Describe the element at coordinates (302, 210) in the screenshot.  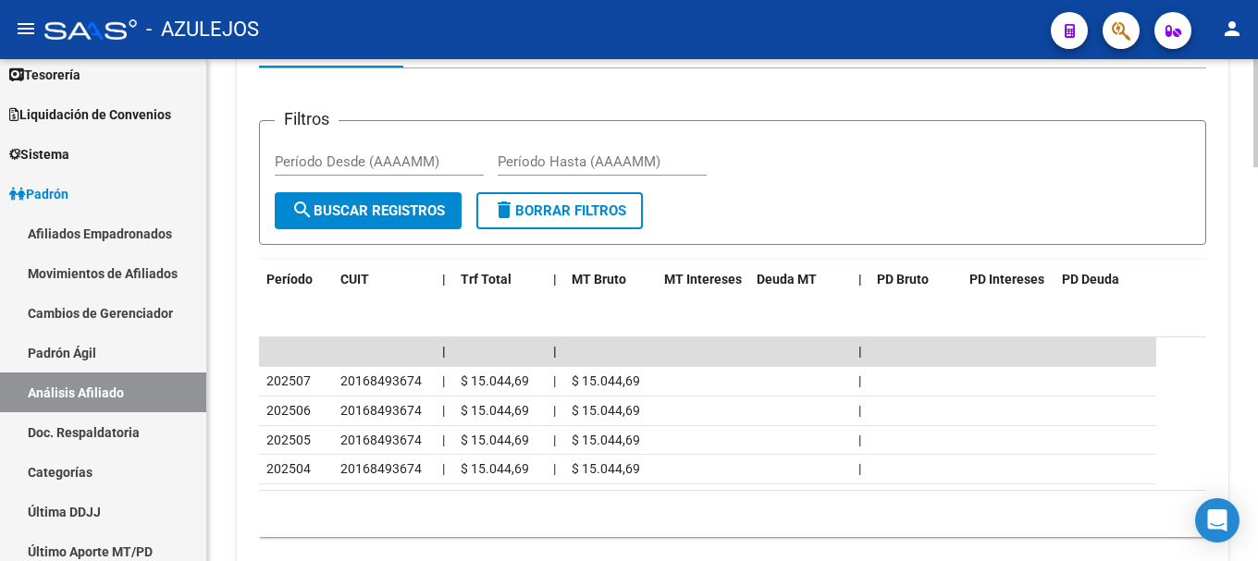
I see `mat-icon: search` at that location.